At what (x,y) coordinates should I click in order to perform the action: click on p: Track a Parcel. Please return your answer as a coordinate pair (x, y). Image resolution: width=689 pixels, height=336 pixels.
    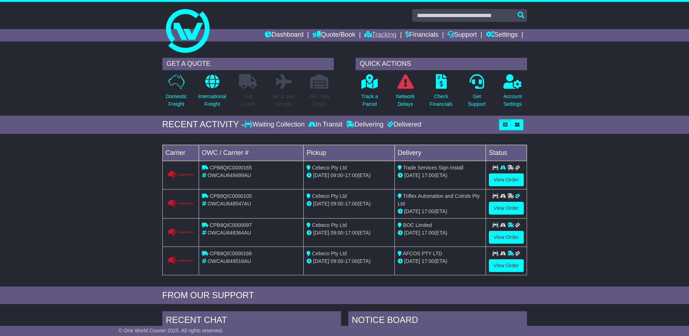
    Looking at the image, I should click on (370, 100).